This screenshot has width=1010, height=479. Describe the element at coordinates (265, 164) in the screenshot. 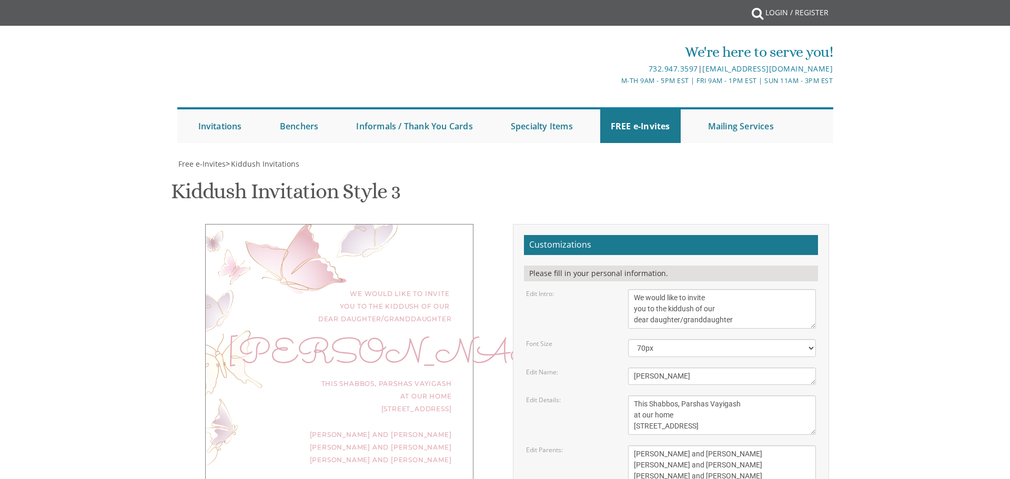

I see `span: Kiddush Invitations` at that location.